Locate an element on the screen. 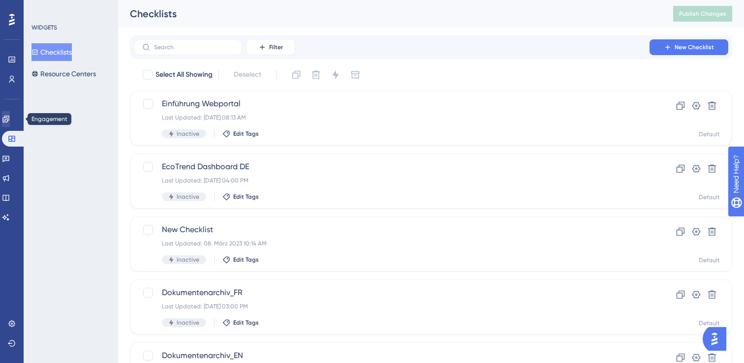 This screenshot has width=744, height=363. button: Publish Changes is located at coordinates (702, 14).